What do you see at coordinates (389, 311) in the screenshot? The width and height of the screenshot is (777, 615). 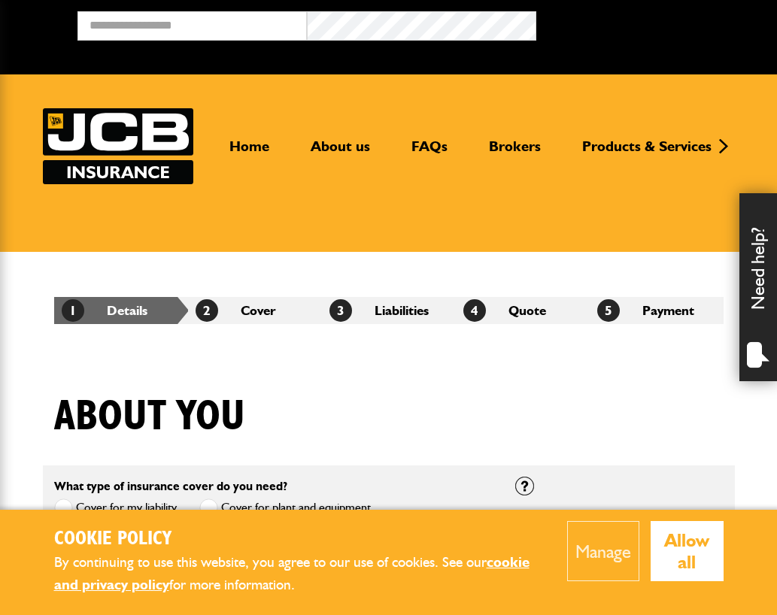 I see `li: Liabilities` at bounding box center [389, 311].